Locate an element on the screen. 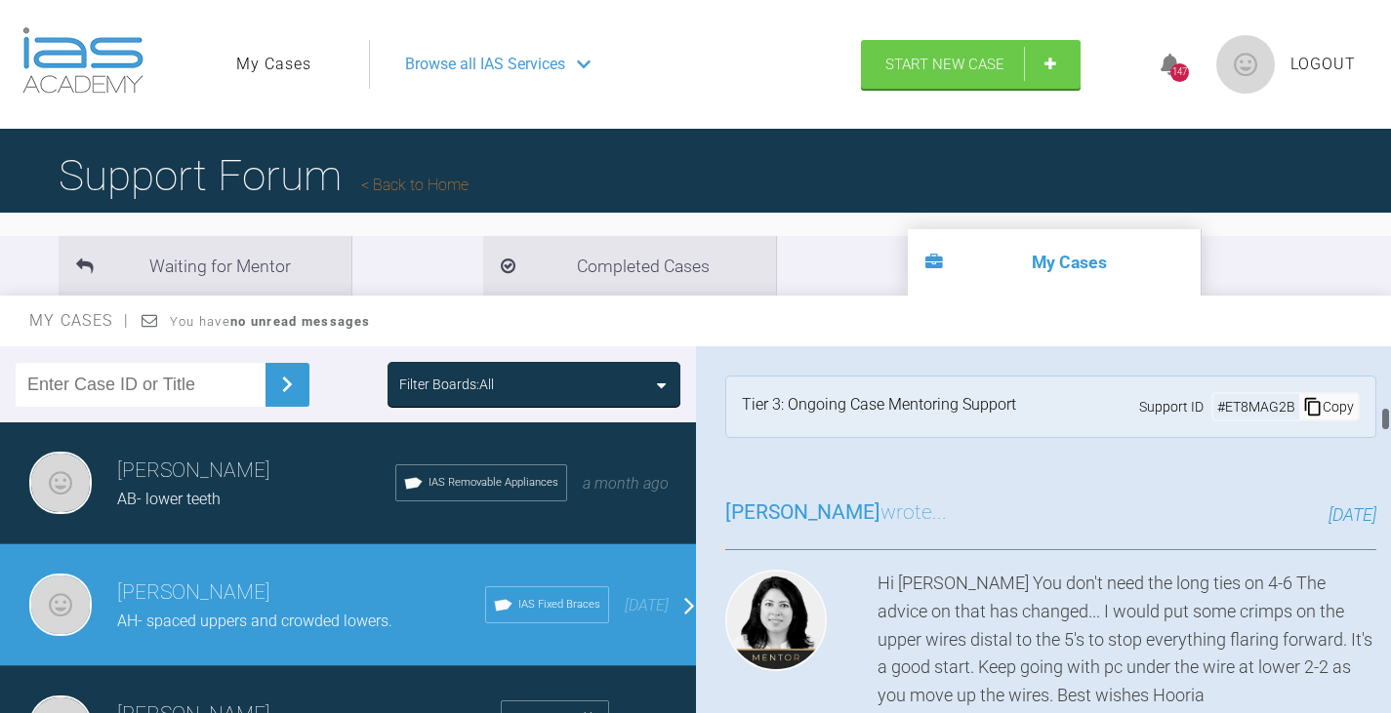  div: 147 is located at coordinates (1179, 72).